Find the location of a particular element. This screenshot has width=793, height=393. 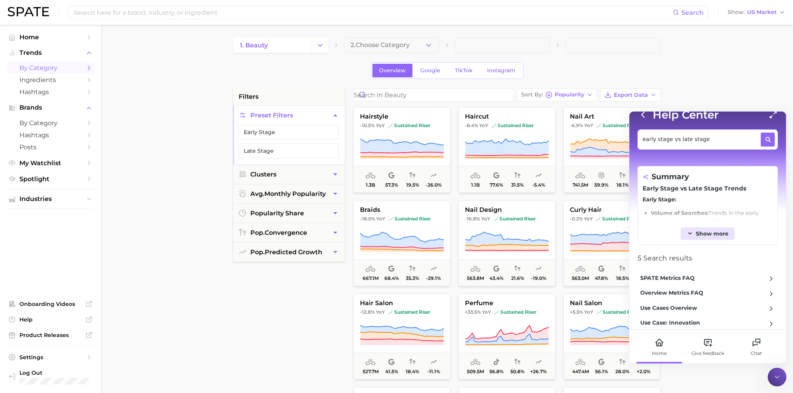

span: 19.5% is located at coordinates (412, 185).